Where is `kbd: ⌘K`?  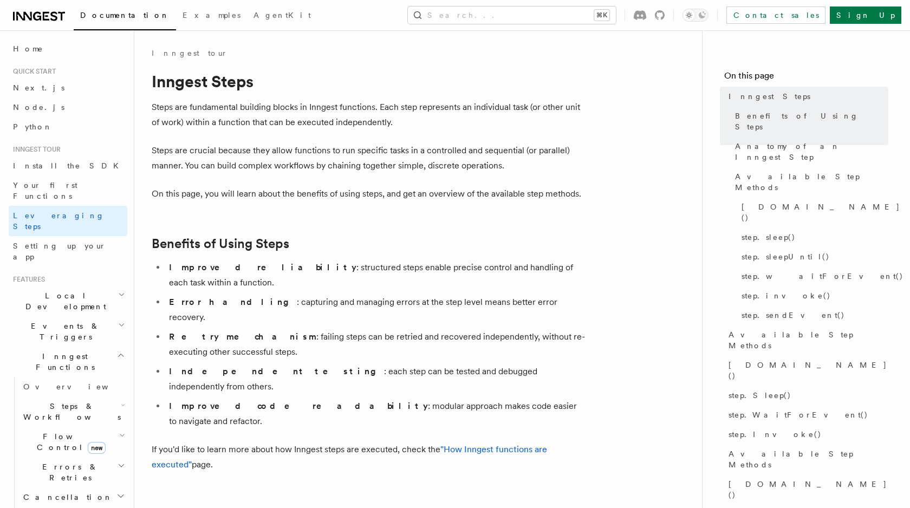 kbd: ⌘K is located at coordinates (602, 15).